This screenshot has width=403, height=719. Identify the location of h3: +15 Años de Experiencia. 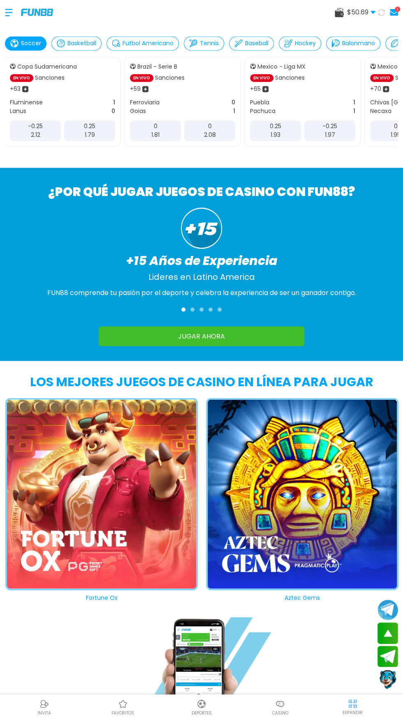
(201, 260).